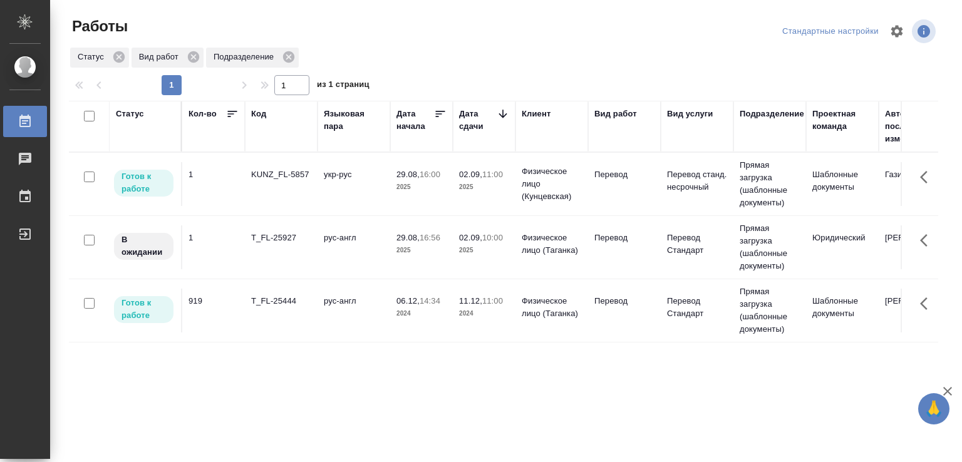  I want to click on div: Дата начала, so click(415, 120).